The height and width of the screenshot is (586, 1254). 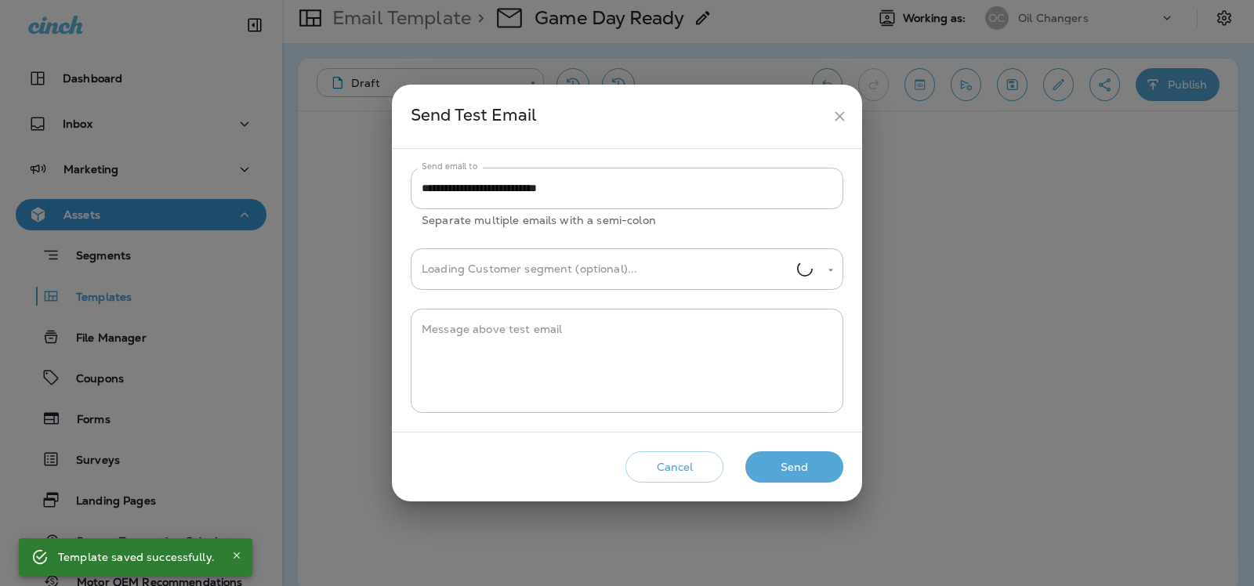 What do you see at coordinates (449, 166) in the screenshot?
I see `label: Send email to` at bounding box center [449, 166].